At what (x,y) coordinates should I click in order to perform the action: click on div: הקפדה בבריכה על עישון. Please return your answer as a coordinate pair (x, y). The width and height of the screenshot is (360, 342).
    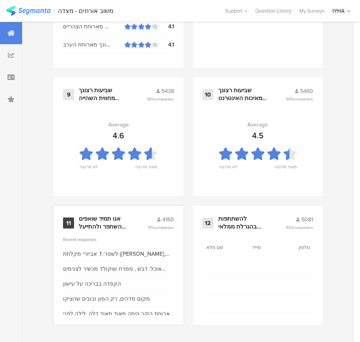
    Looking at the image, I should click on (92, 284).